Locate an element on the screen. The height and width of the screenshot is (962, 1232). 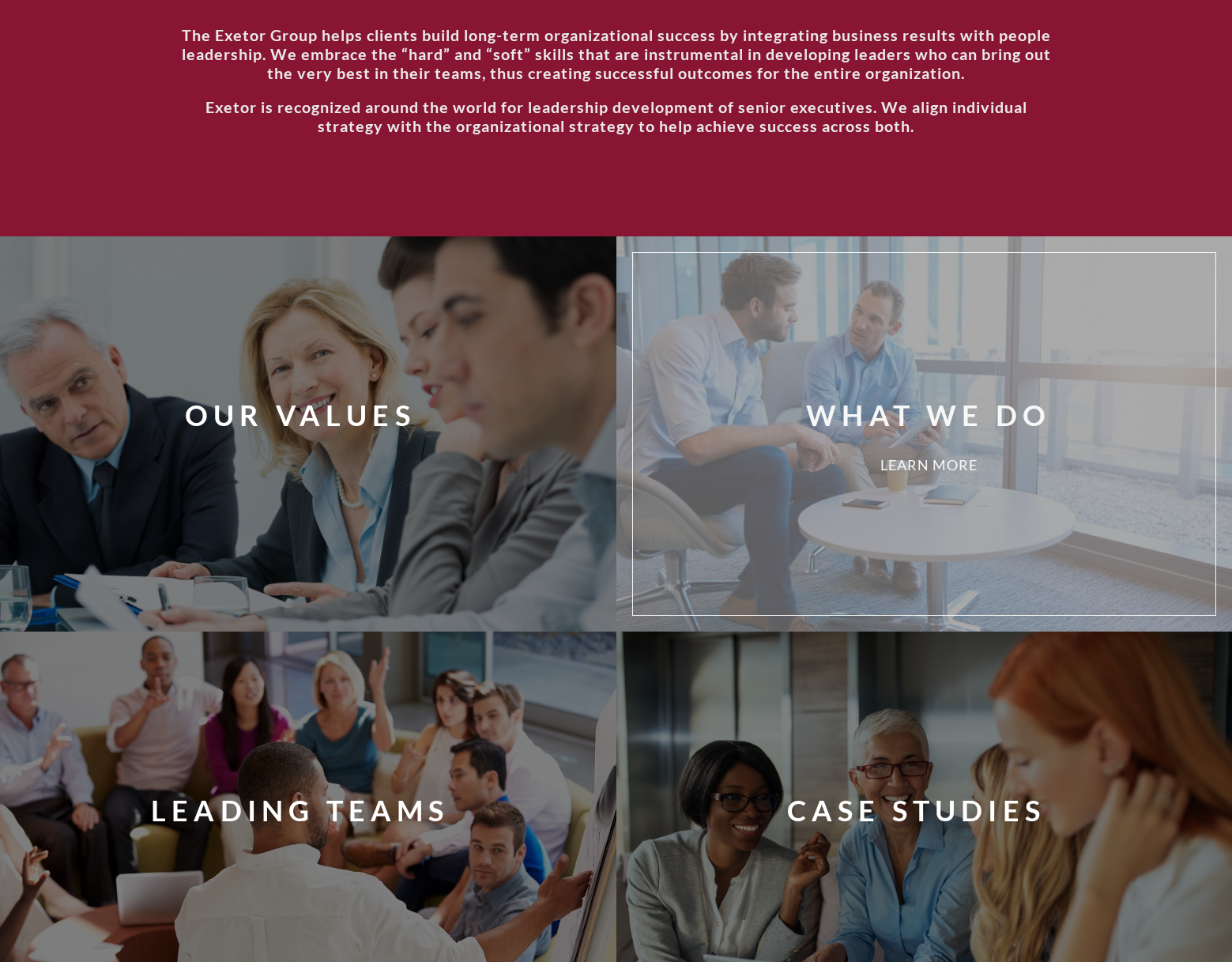
div: Our Values is located at coordinates (301, 415).